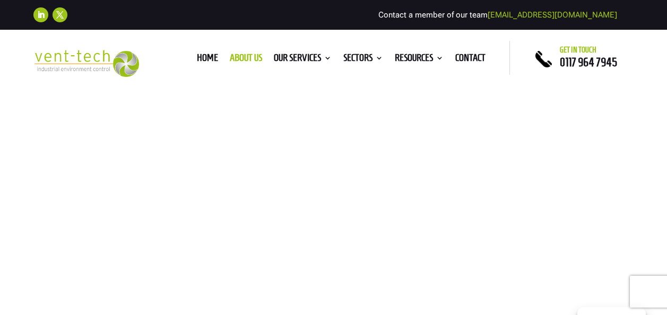  What do you see at coordinates (419, 60) in the screenshot?
I see `a: Resources` at bounding box center [419, 60].